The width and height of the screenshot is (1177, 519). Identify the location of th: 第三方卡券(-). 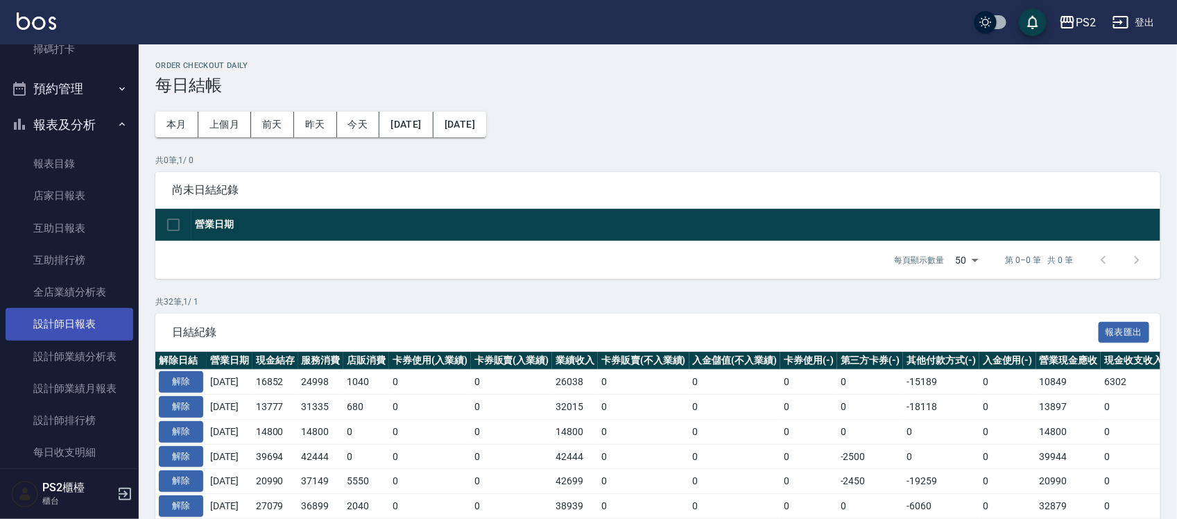
(870, 361).